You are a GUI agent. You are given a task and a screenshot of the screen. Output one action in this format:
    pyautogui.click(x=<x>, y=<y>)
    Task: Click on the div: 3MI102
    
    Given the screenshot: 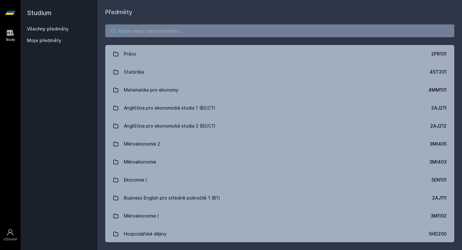 What is the action you would take?
    pyautogui.click(x=438, y=216)
    